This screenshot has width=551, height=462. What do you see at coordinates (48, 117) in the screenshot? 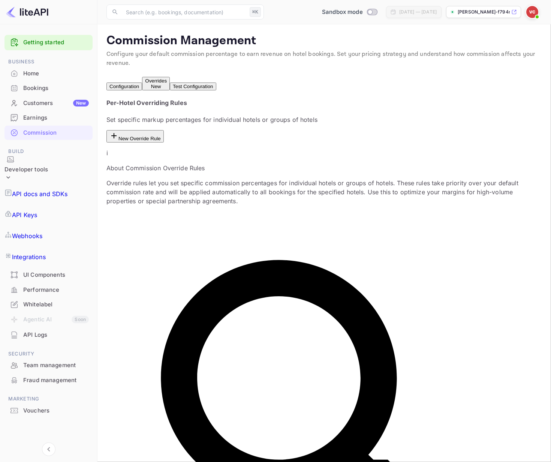
I see `a: Earnings` at bounding box center [48, 117].